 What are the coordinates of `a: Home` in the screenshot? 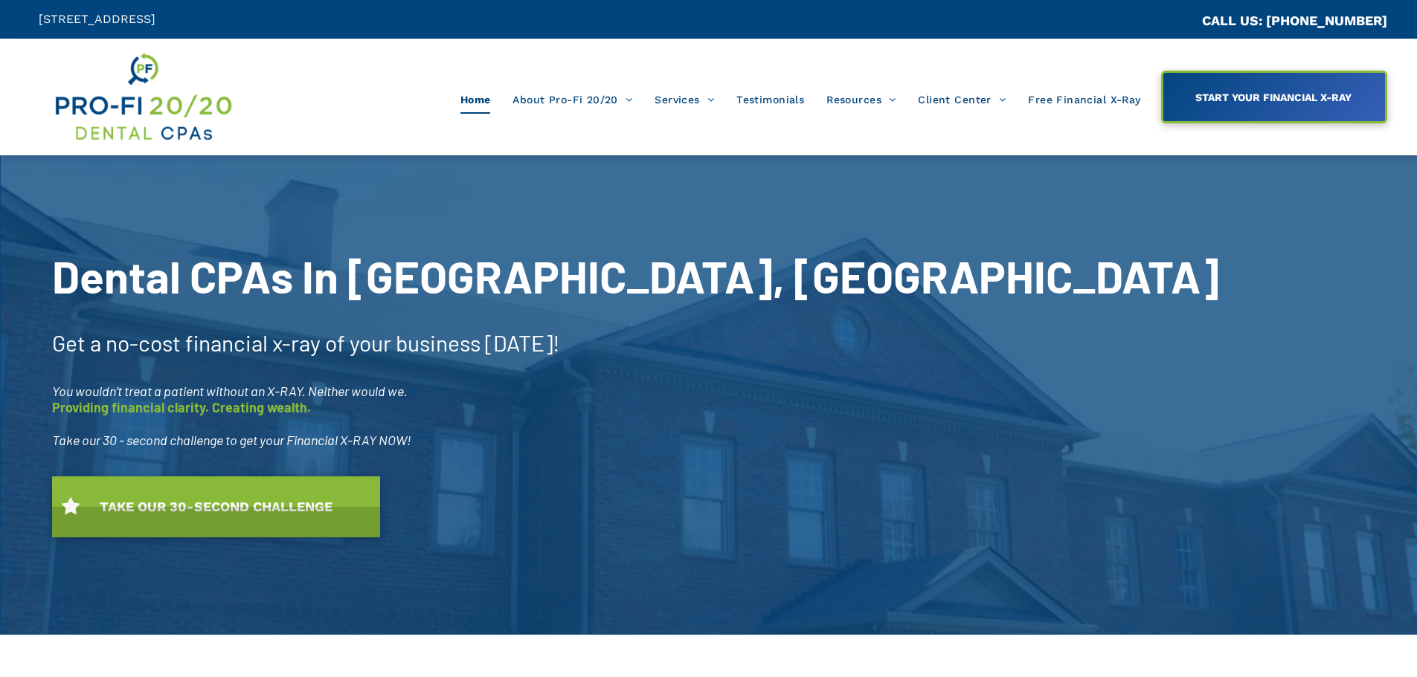 It's located at (475, 100).